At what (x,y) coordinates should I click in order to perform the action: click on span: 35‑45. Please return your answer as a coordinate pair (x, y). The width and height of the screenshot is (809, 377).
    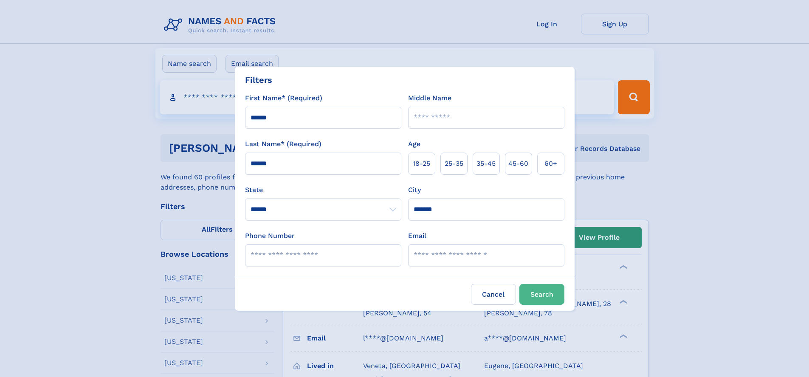
    Looking at the image, I should click on (486, 164).